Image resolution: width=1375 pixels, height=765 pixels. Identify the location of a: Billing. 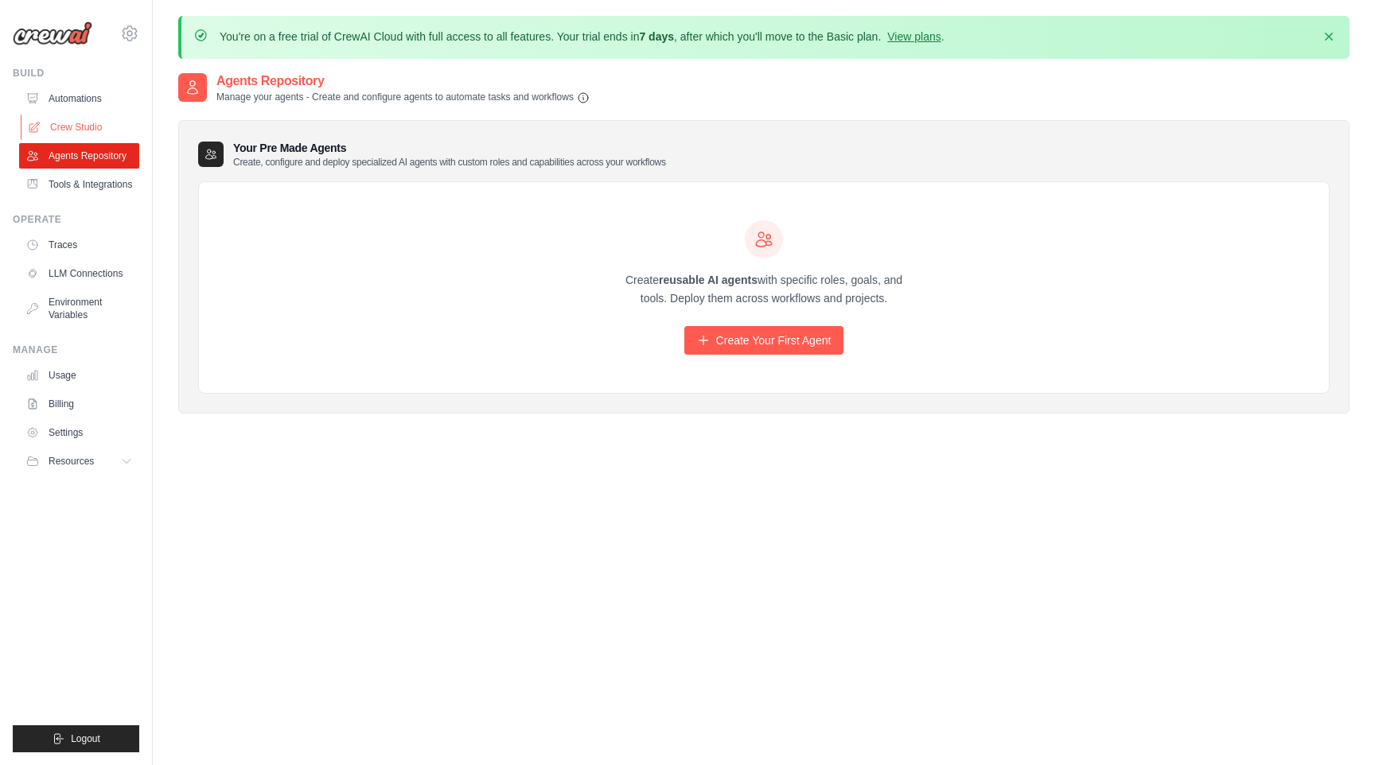
(79, 404).